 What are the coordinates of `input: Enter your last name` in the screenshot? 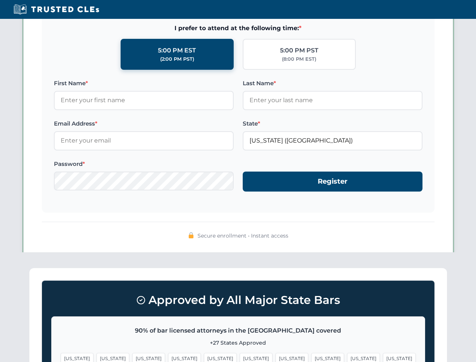 It's located at (333, 100).